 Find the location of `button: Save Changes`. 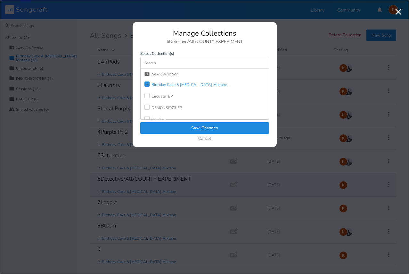

button: Save Changes is located at coordinates (205, 128).